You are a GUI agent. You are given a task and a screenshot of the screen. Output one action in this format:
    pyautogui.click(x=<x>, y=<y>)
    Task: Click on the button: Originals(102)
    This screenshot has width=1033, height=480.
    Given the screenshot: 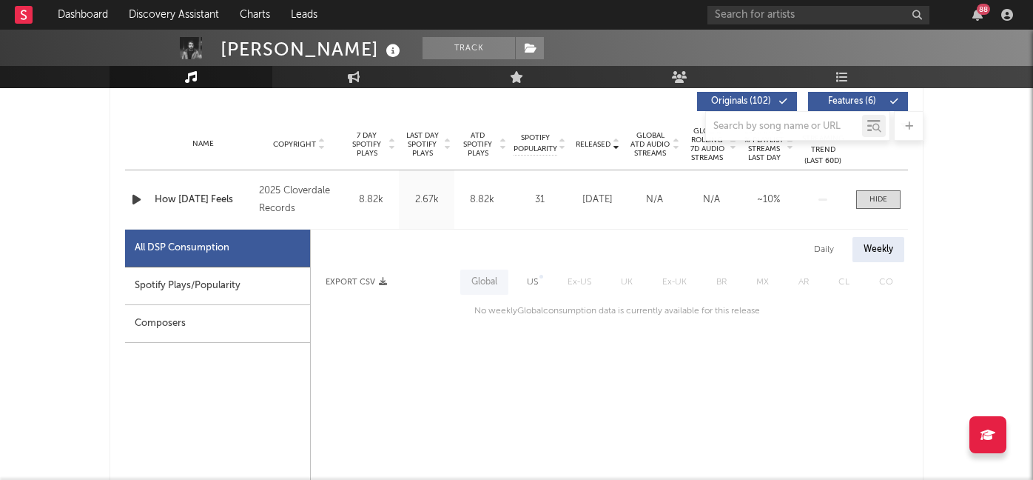 What is the action you would take?
    pyautogui.click(x=747, y=101)
    